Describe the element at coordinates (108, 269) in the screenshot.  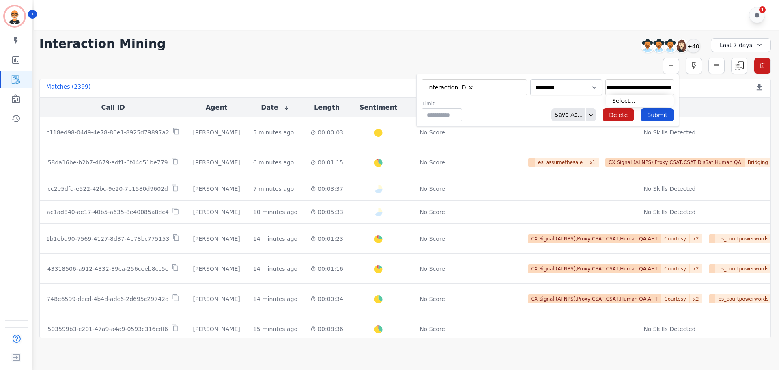
I see `p: 43318506-a912-4332-89ca-256ceeb8cc5c` at that location.